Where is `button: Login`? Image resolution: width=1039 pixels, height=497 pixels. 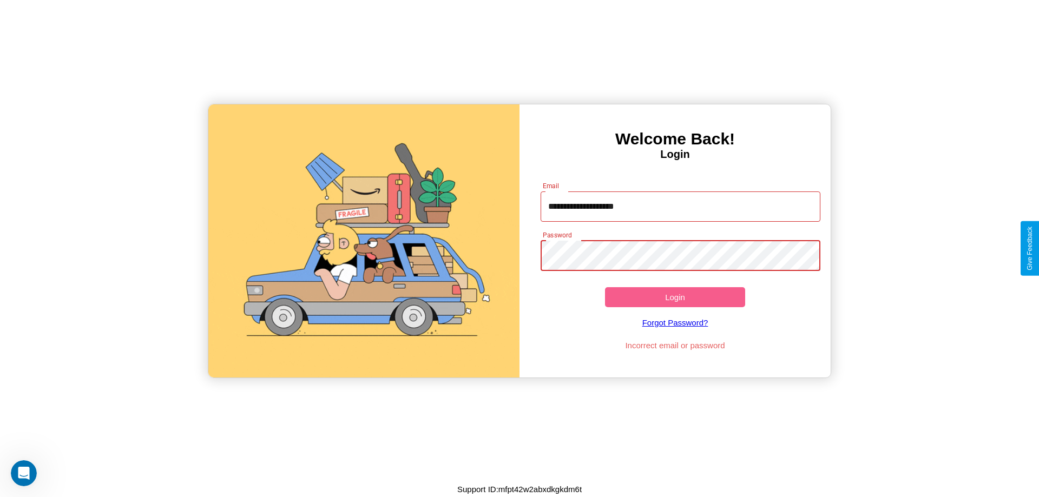
button: Login is located at coordinates (675, 297).